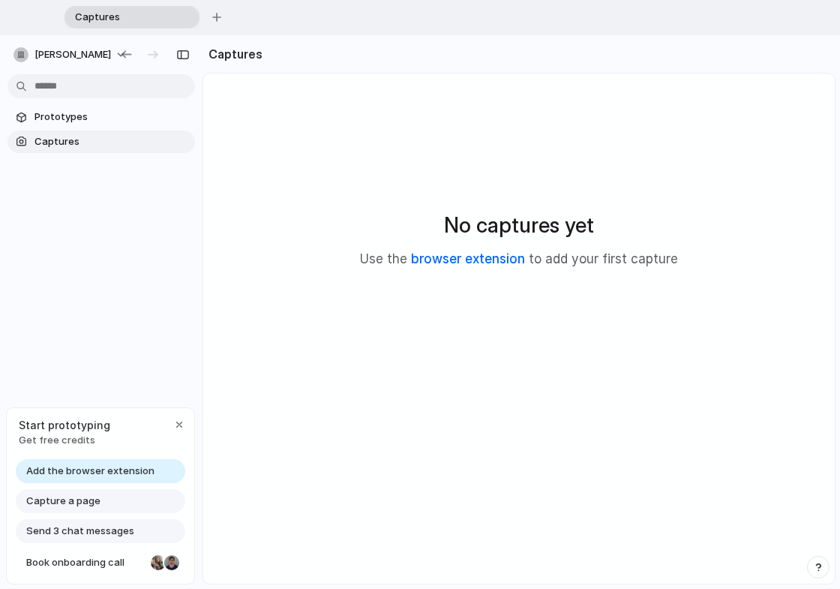  I want to click on a: Add the browser extension, so click(100, 471).